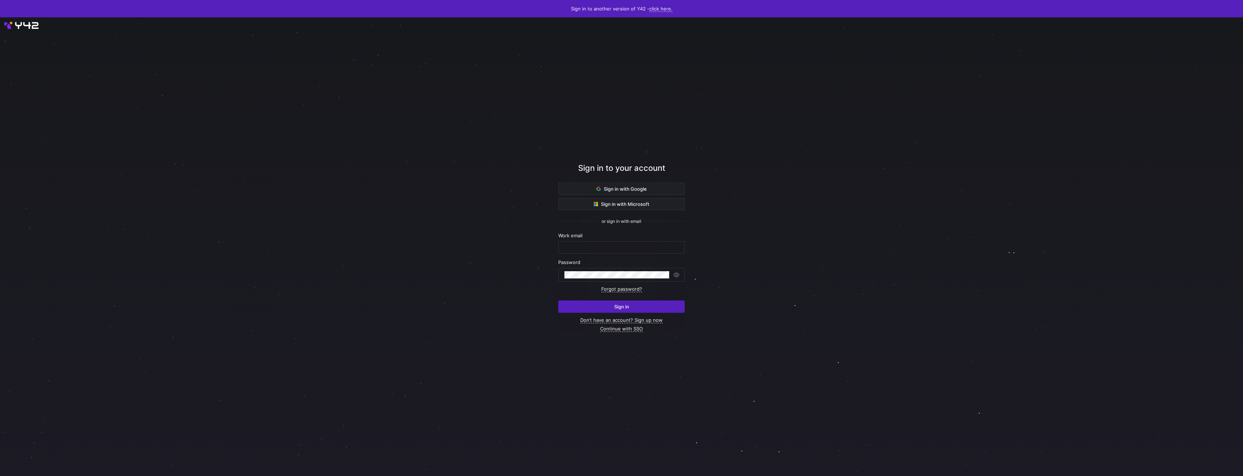  What do you see at coordinates (621, 204) in the screenshot?
I see `button: Sign in with Microsoft` at bounding box center [621, 204].